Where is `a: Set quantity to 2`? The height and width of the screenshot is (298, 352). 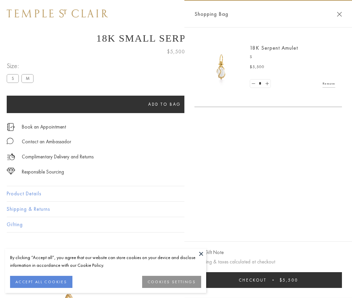 a: Set quantity to 2 is located at coordinates (267, 84).